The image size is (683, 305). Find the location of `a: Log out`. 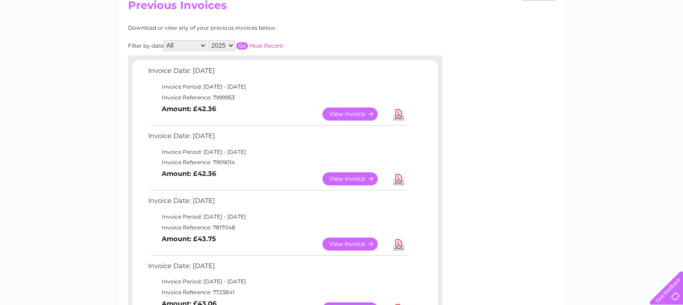

a: Log out is located at coordinates (664, 41).